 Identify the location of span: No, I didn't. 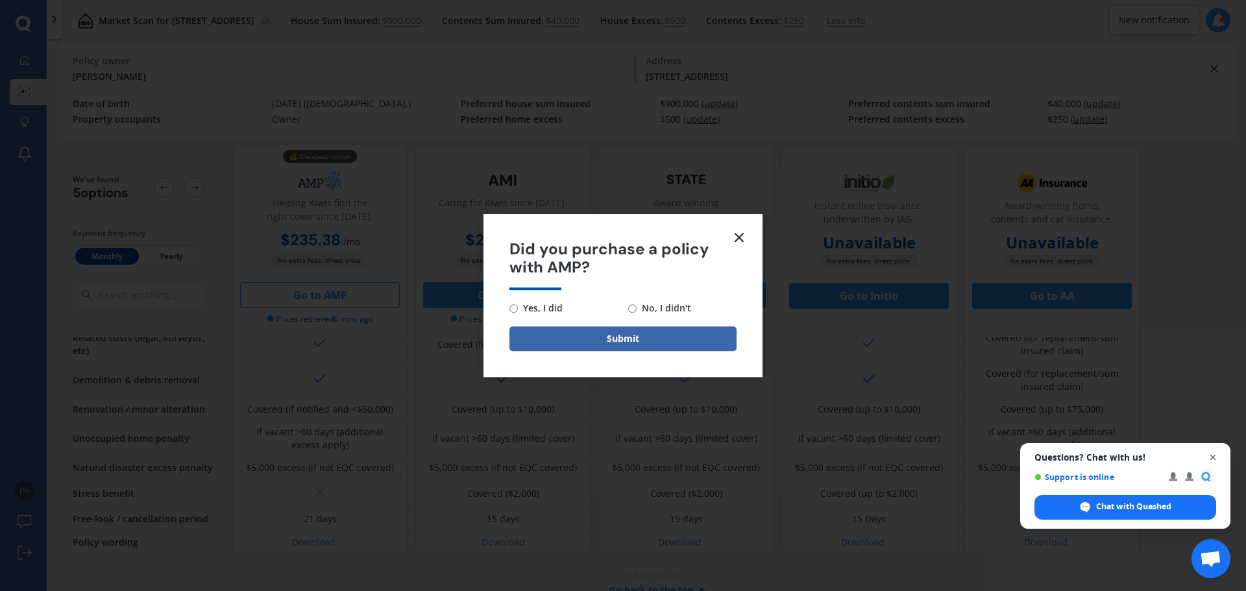
(664, 308).